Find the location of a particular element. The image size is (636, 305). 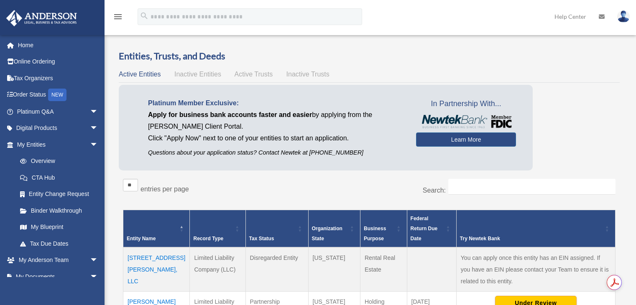

span: In Partnership With... is located at coordinates (466, 104).